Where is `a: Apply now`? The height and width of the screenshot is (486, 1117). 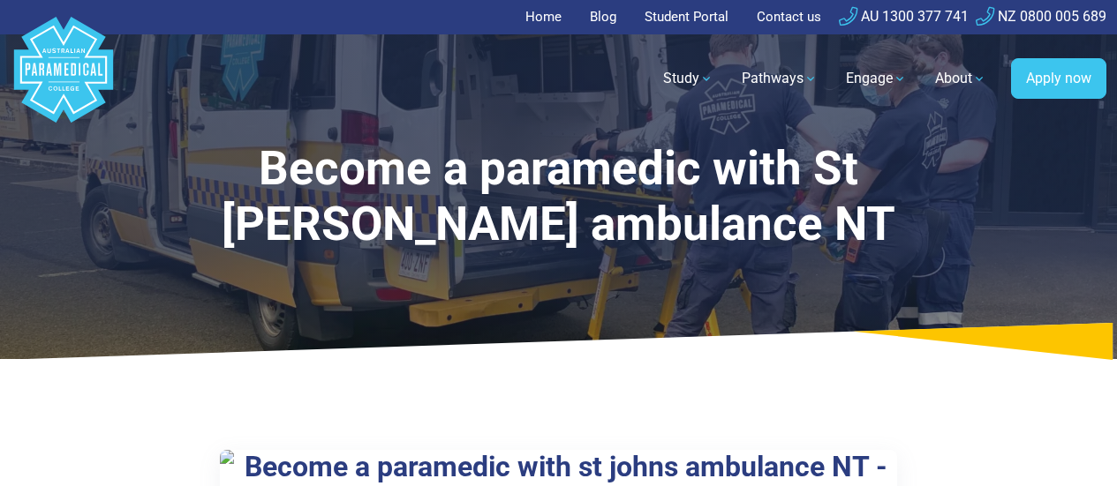
a: Apply now is located at coordinates (1059, 79).